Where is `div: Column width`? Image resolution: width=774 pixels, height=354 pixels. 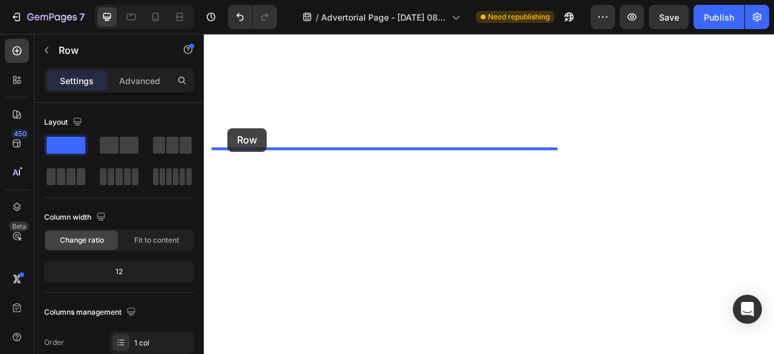
div: Column width is located at coordinates (76, 217).